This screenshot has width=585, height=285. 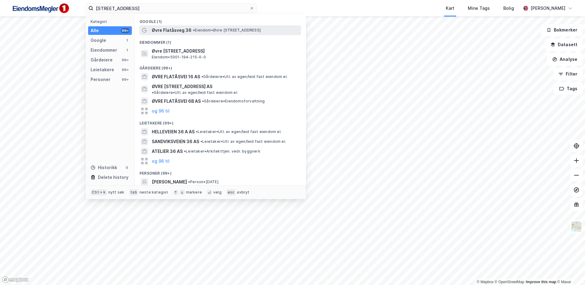 What do you see at coordinates (220, 121) in the screenshot?
I see `div: Leietakere (99+)` at bounding box center [220, 121].